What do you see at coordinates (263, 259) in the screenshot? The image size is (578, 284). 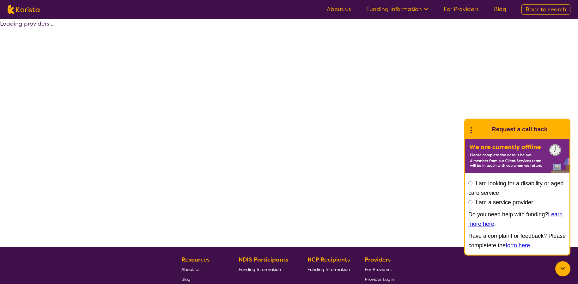 I see `b: NDIS Participants` at bounding box center [263, 259].